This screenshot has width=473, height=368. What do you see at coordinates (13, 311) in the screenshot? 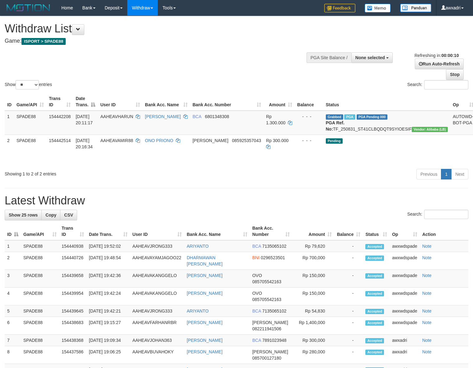
I see `td: 5` at bounding box center [13, 311].